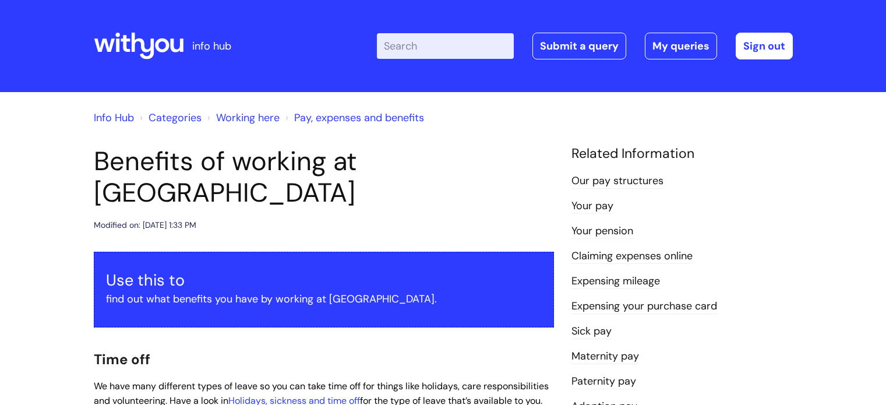 The height and width of the screenshot is (405, 886). I want to click on a: Categories, so click(175, 118).